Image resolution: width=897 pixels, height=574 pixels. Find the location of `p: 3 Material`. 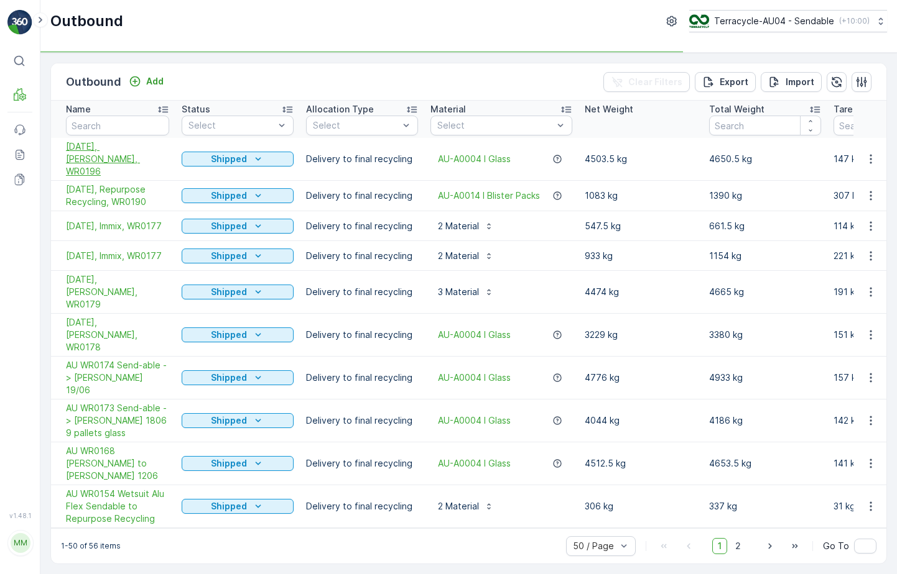

p: 3 Material is located at coordinates (458, 292).